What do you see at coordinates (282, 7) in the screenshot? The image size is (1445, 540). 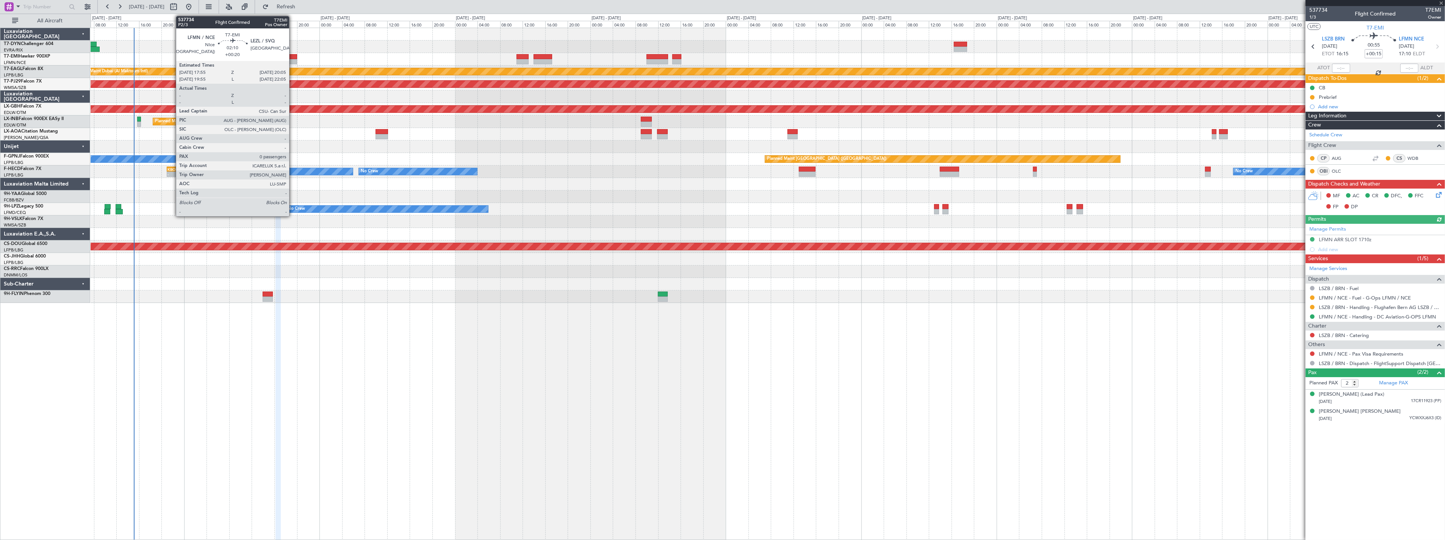 I see `button: Refresh` at bounding box center [282, 7].